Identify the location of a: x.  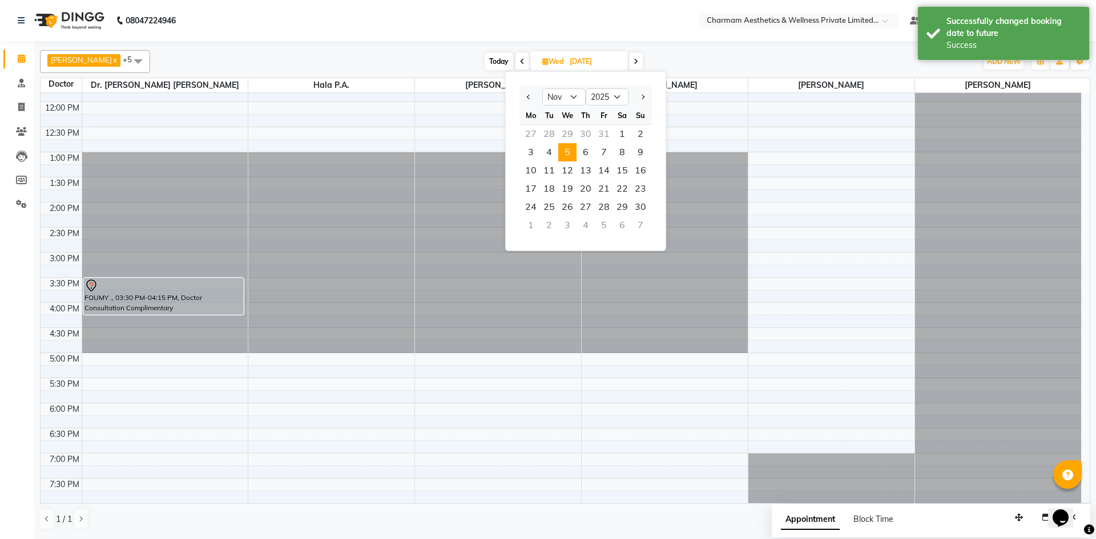
(114, 60).